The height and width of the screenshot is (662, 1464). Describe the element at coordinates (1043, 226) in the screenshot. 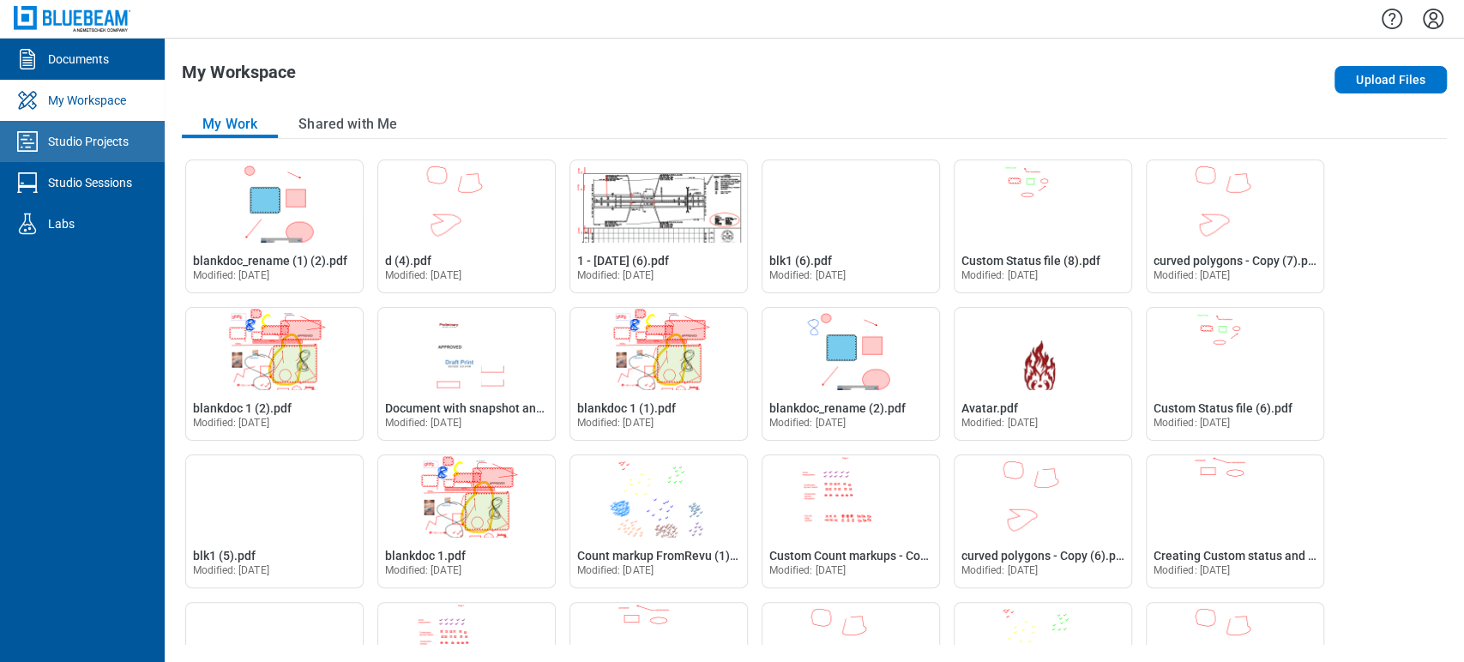

I see `div: Open Custom Status file (8).pdf in Editor` at that location.